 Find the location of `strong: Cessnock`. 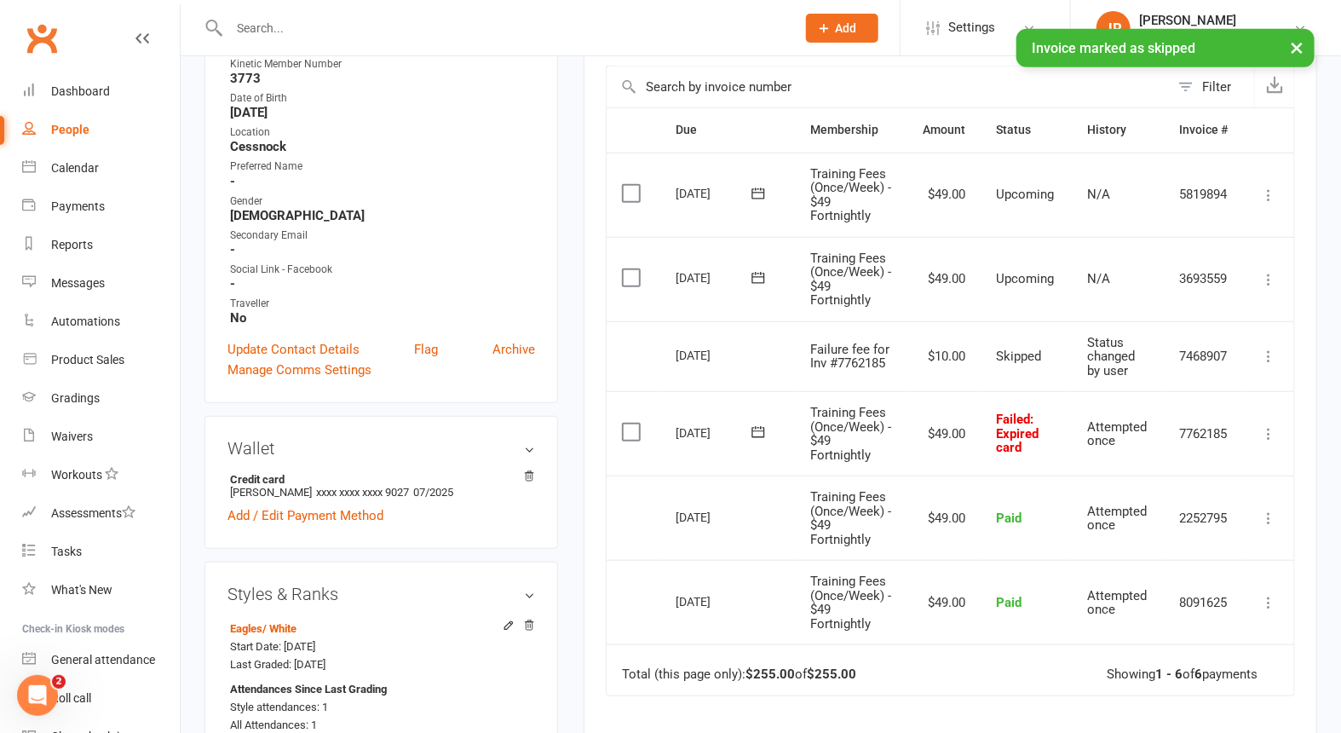

strong: Cessnock is located at coordinates (383, 147).